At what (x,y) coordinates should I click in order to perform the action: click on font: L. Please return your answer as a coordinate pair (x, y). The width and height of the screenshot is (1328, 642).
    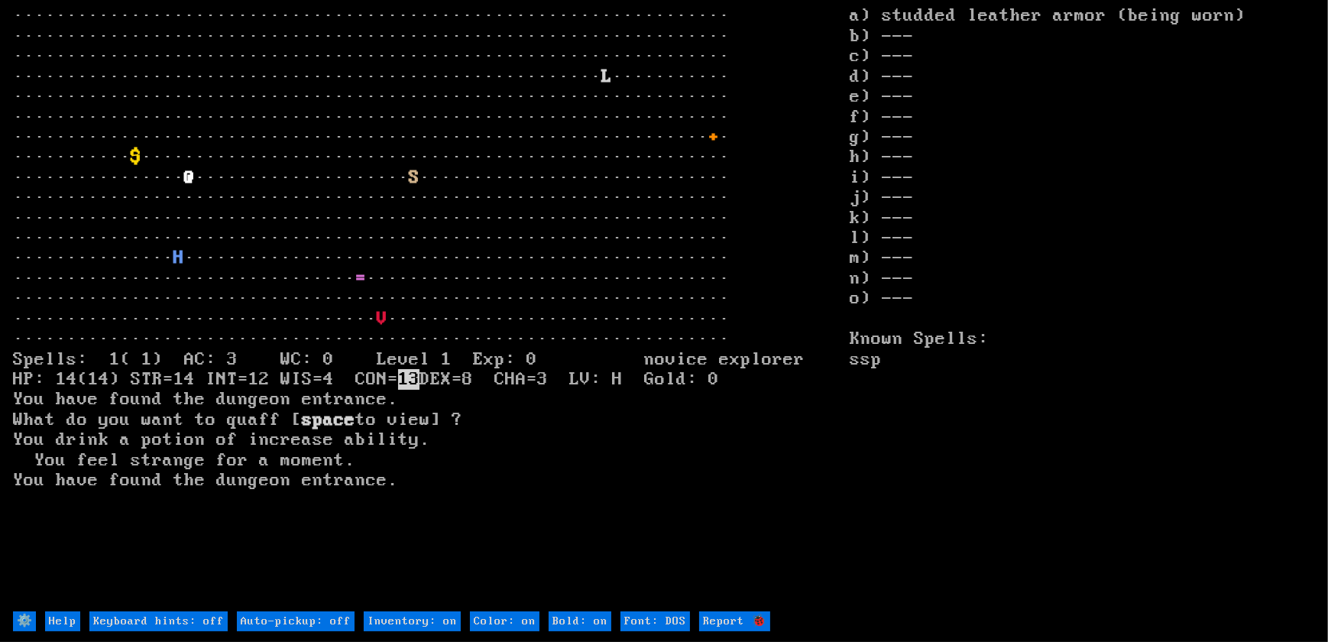
    Looking at the image, I should click on (607, 76).